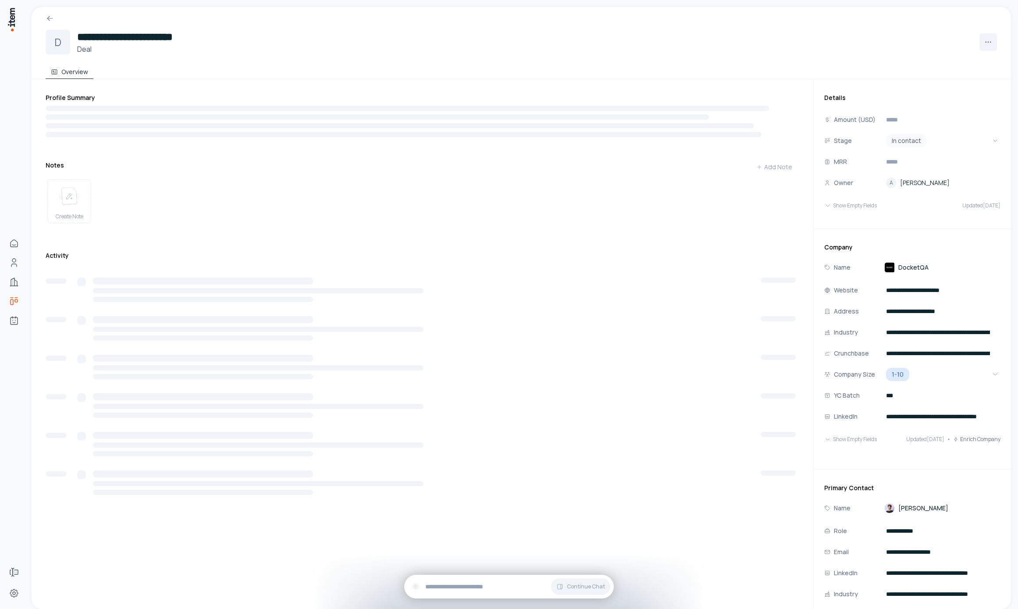 The height and width of the screenshot is (609, 1018). What do you see at coordinates (774, 167) in the screenshot?
I see `button: Add Note` at bounding box center [774, 167].